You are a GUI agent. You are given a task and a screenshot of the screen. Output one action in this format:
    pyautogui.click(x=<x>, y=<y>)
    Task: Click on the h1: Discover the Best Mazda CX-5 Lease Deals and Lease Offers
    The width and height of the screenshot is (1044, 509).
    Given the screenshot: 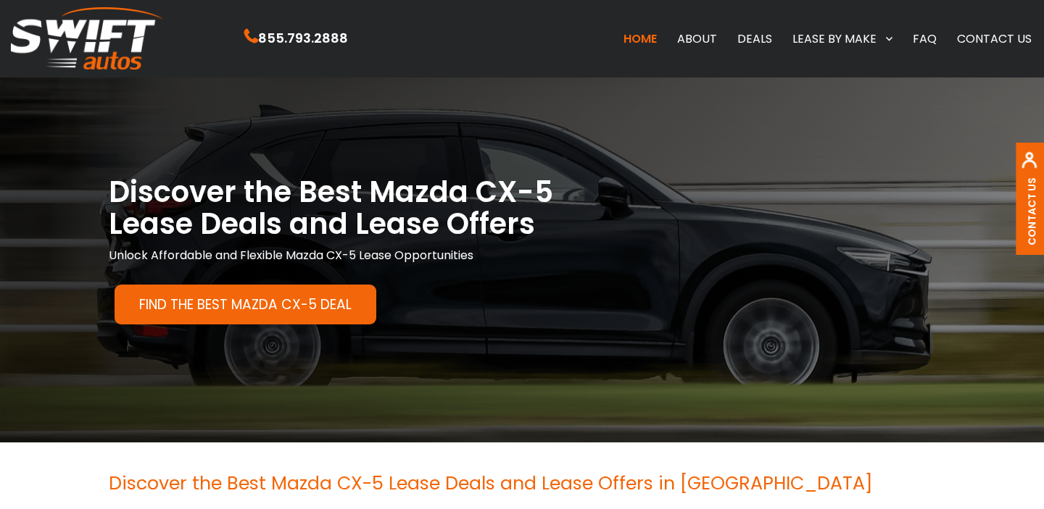 What is the action you would take?
    pyautogui.click(x=522, y=208)
    